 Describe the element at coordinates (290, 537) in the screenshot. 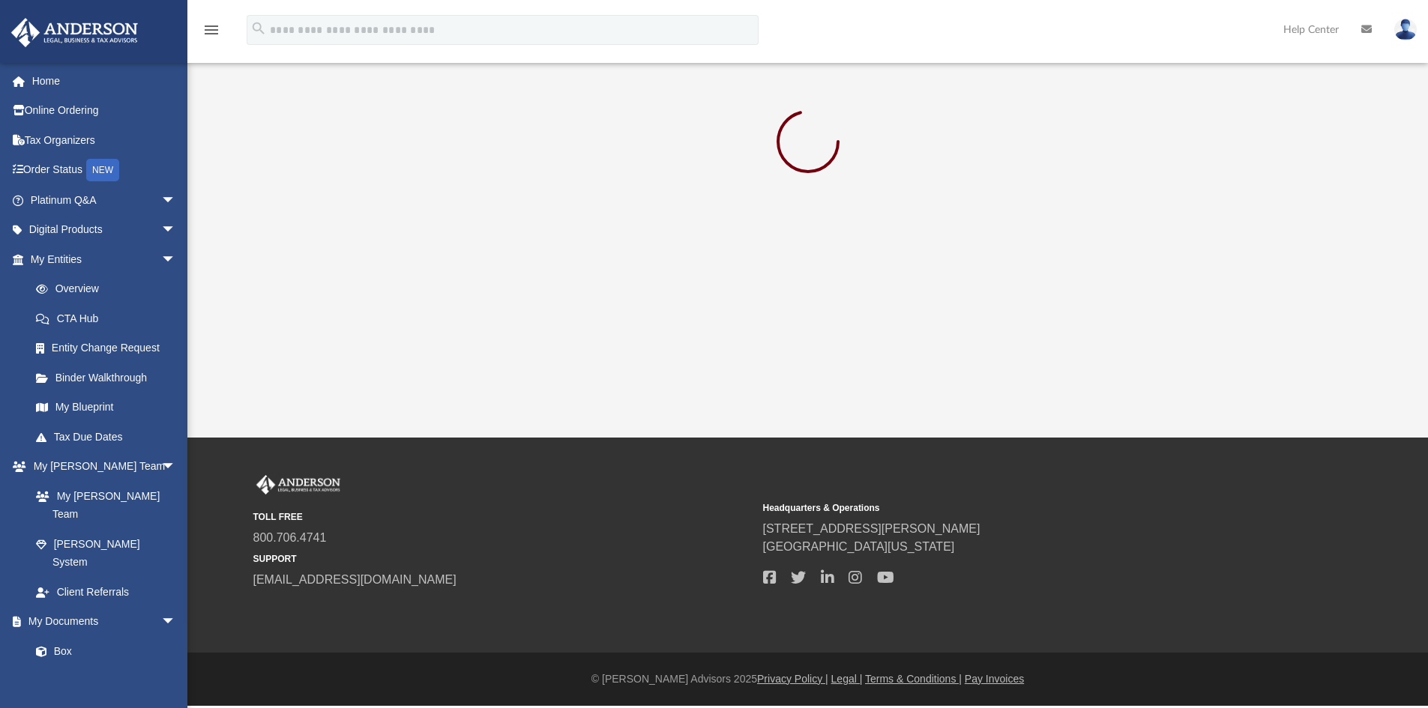

I see `a: 800.706.4741` at that location.